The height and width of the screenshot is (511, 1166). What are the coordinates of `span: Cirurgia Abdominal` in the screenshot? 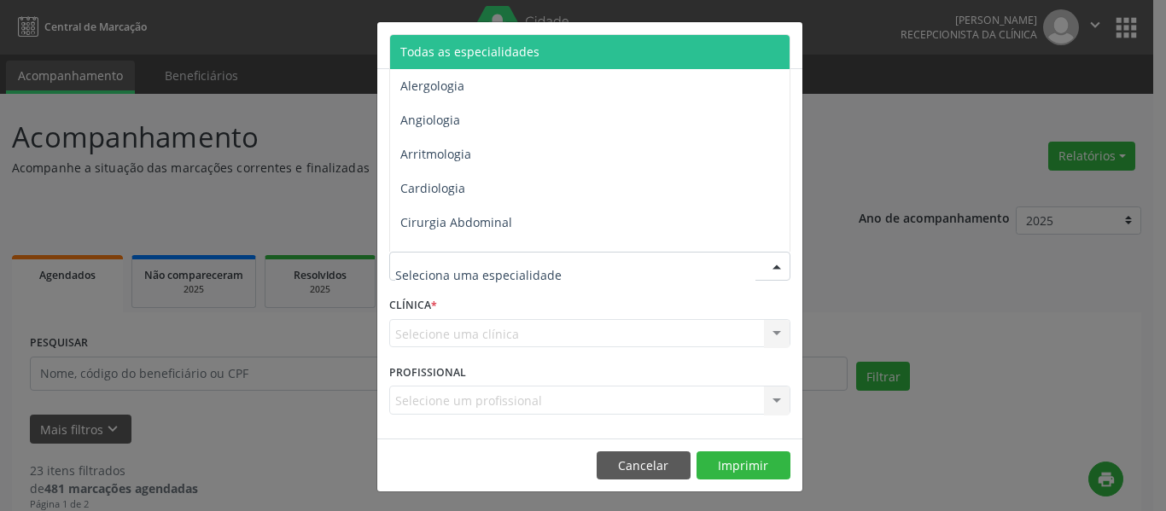 It's located at (456, 222).